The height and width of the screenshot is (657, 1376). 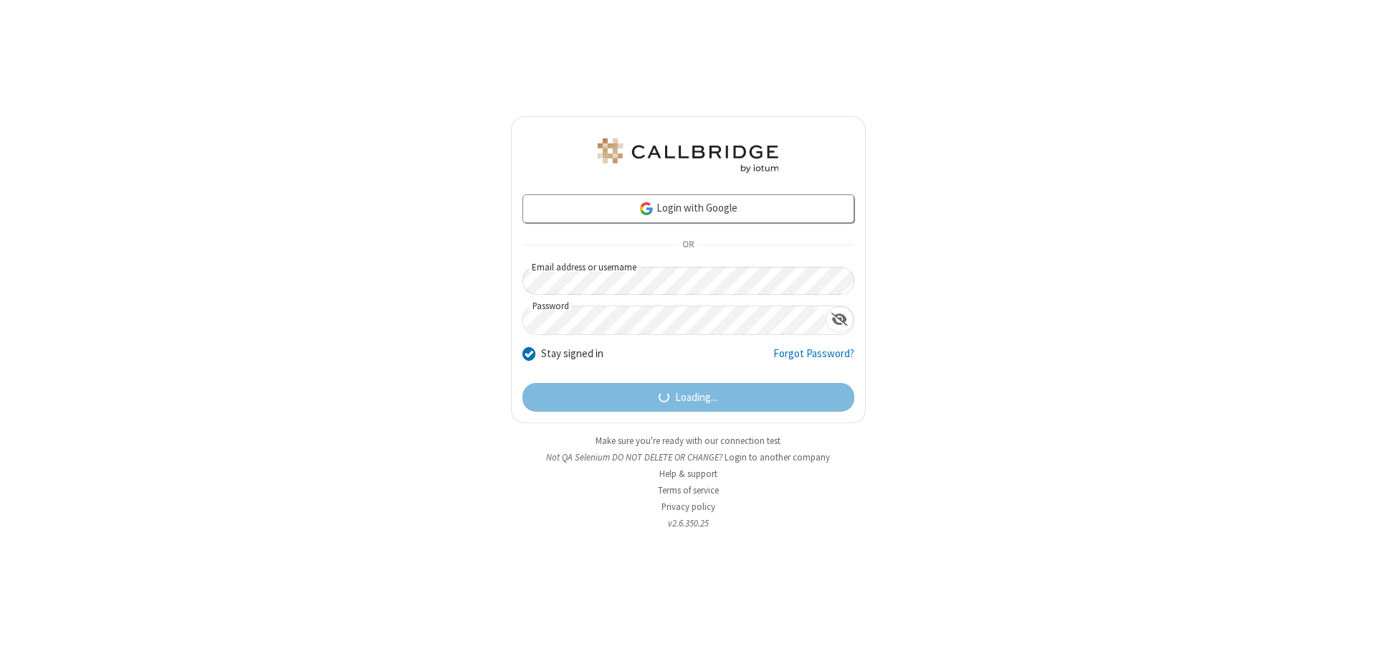 What do you see at coordinates (688, 156) in the screenshot?
I see `img: QA Selenium DO NOT DELETE OR CHANGE` at bounding box center [688, 156].